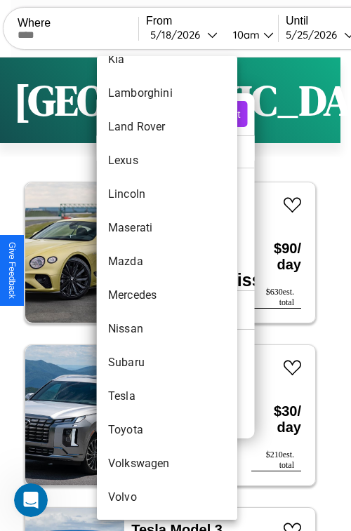 The image size is (351, 531). I want to click on li: Lincoln, so click(167, 194).